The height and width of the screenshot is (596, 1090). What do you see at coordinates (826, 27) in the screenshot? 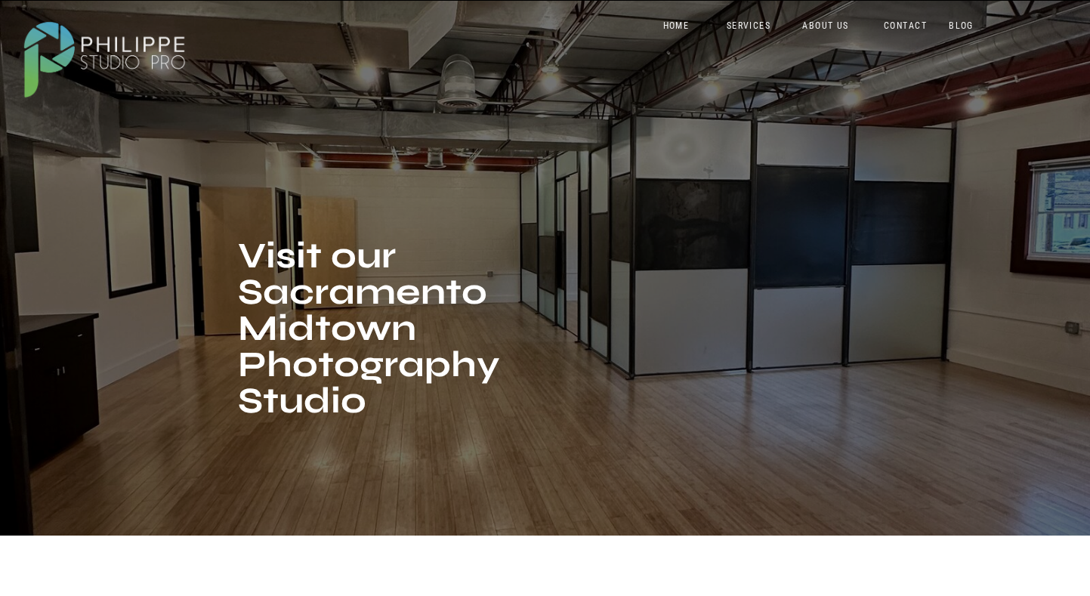
I see `a: ABOUT US` at bounding box center [826, 27].